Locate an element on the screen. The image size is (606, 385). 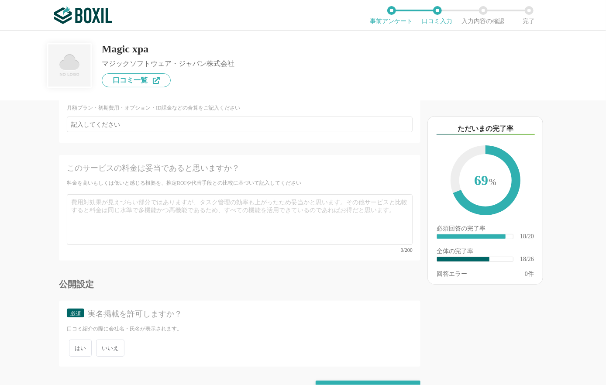
a: 口コミ一覧 is located at coordinates (136, 80).